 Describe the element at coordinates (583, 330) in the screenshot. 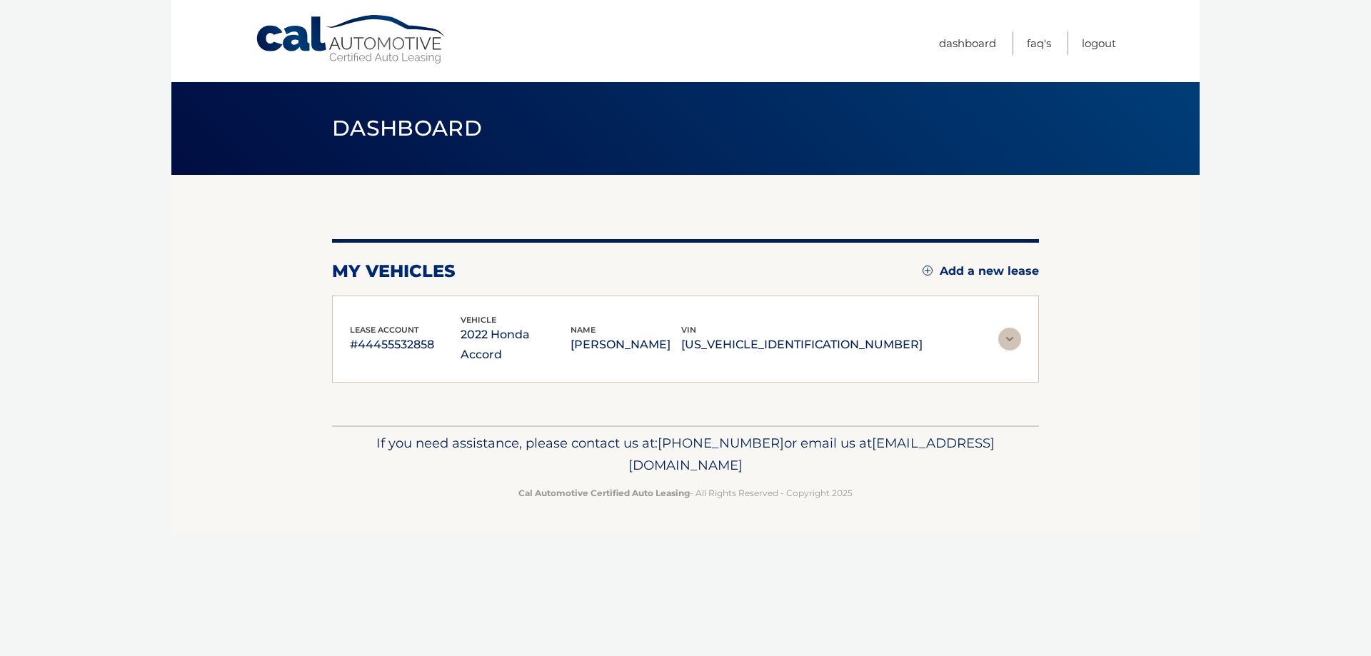

I see `span: name` at that location.